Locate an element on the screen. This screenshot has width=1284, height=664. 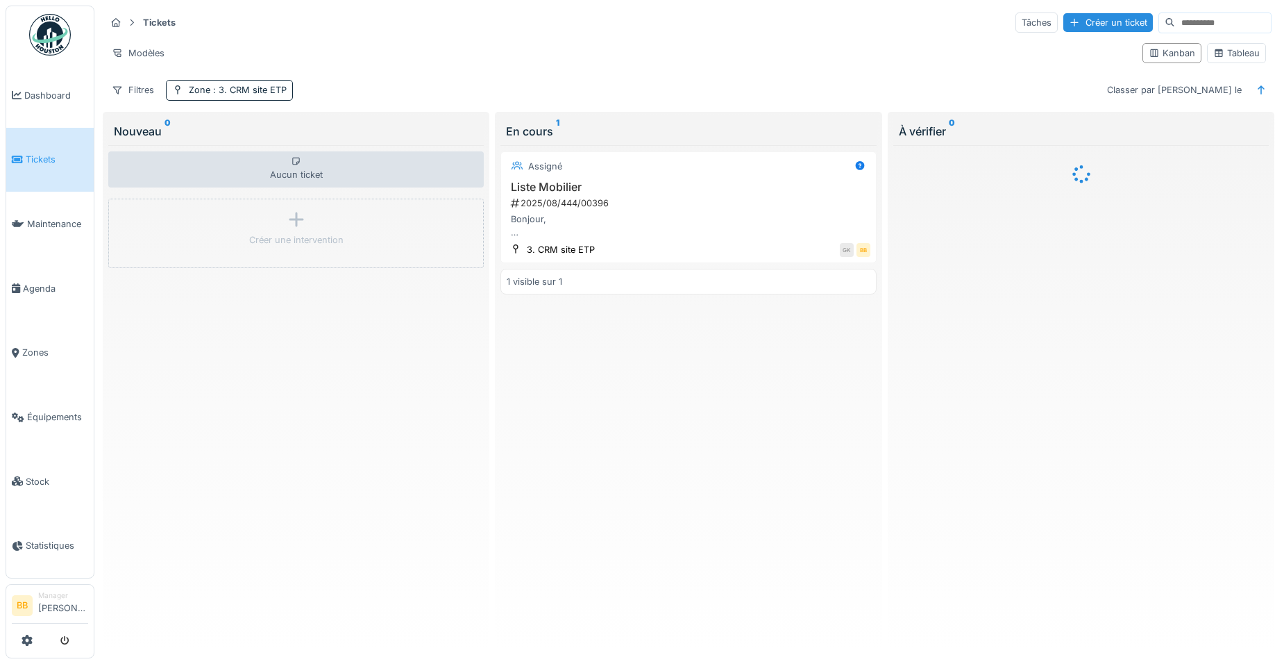
div: 3. CRM site ETP is located at coordinates (561, 249).